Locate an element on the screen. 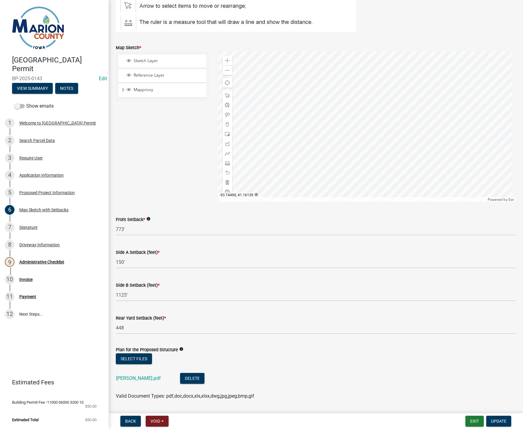  button: Select files is located at coordinates (134, 359).